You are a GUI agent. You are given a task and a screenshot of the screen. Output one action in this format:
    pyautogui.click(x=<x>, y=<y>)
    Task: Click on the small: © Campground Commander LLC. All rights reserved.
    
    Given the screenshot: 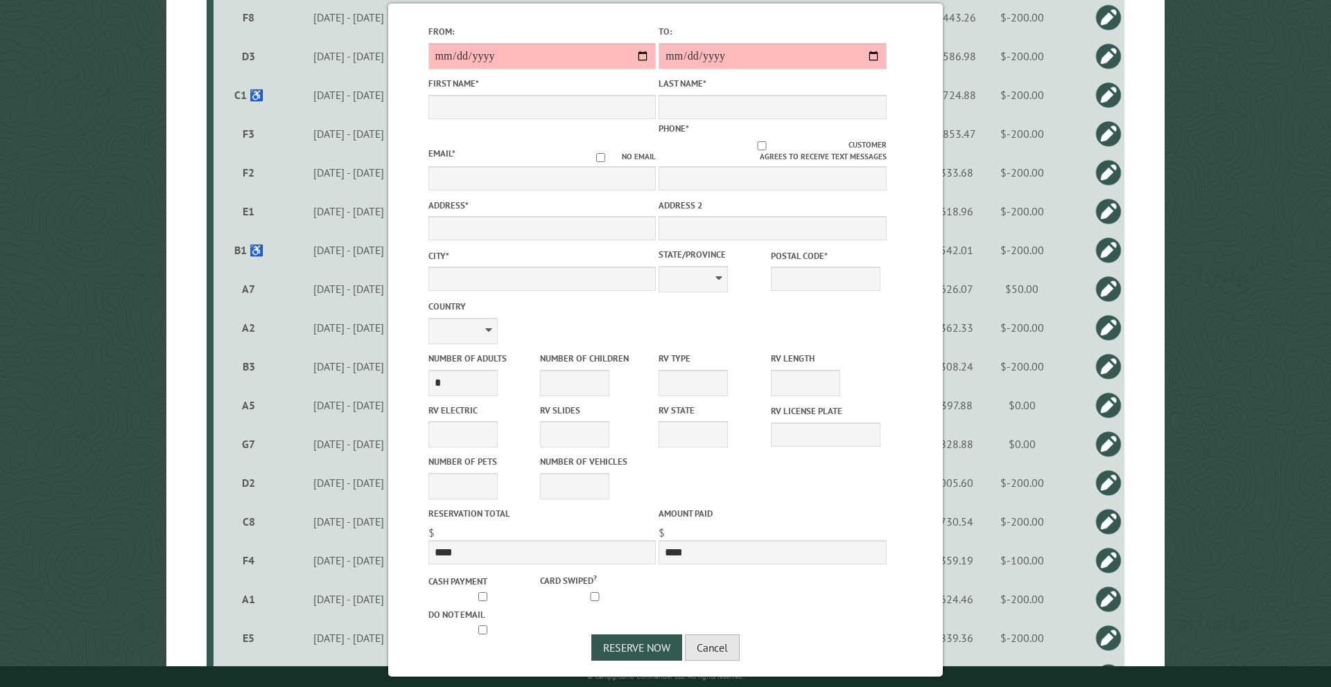 What is the action you would take?
    pyautogui.click(x=665, y=676)
    